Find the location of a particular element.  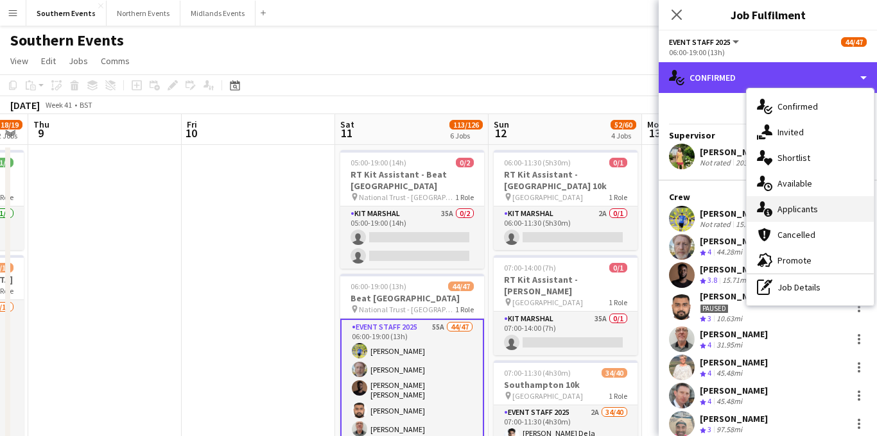

div: Supervisor is located at coordinates (768, 135).